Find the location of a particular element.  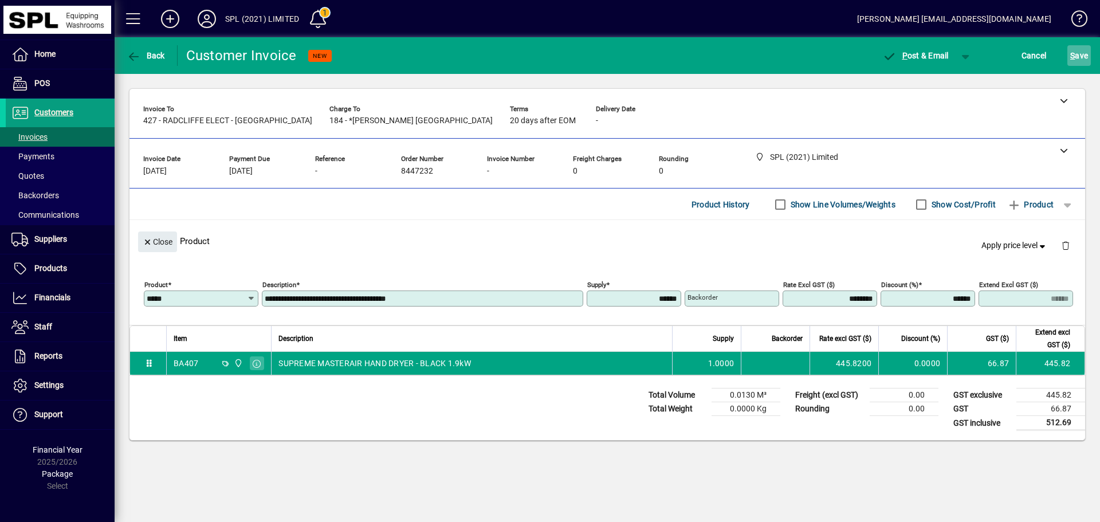

span: Support is located at coordinates (49, 414).